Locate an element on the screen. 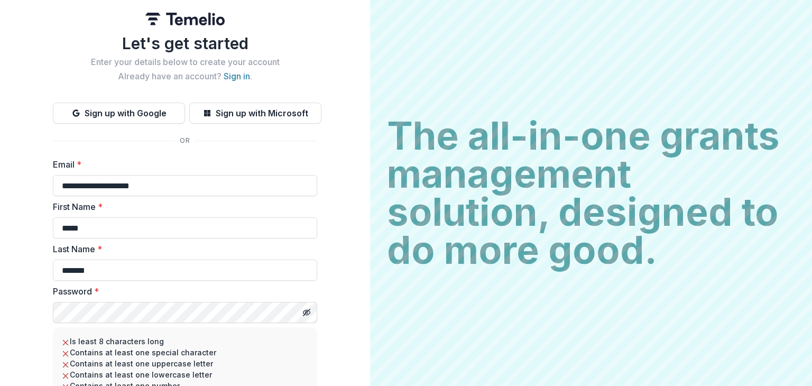  label: Last Name is located at coordinates (182, 249).